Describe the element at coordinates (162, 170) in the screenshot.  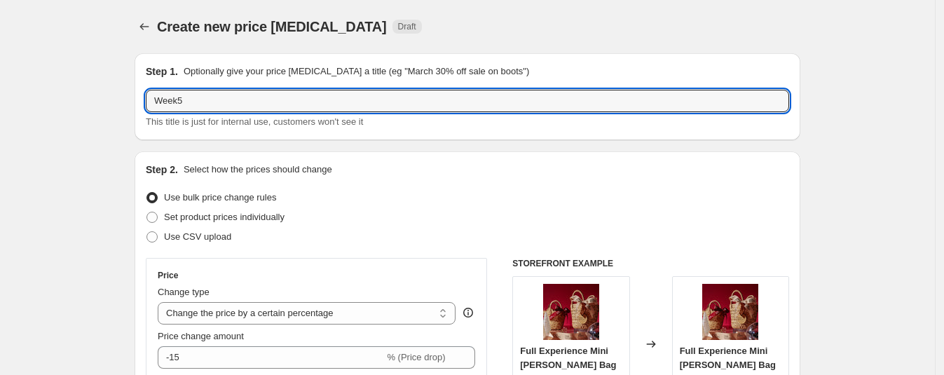
I see `h2: Step 2.` at that location.